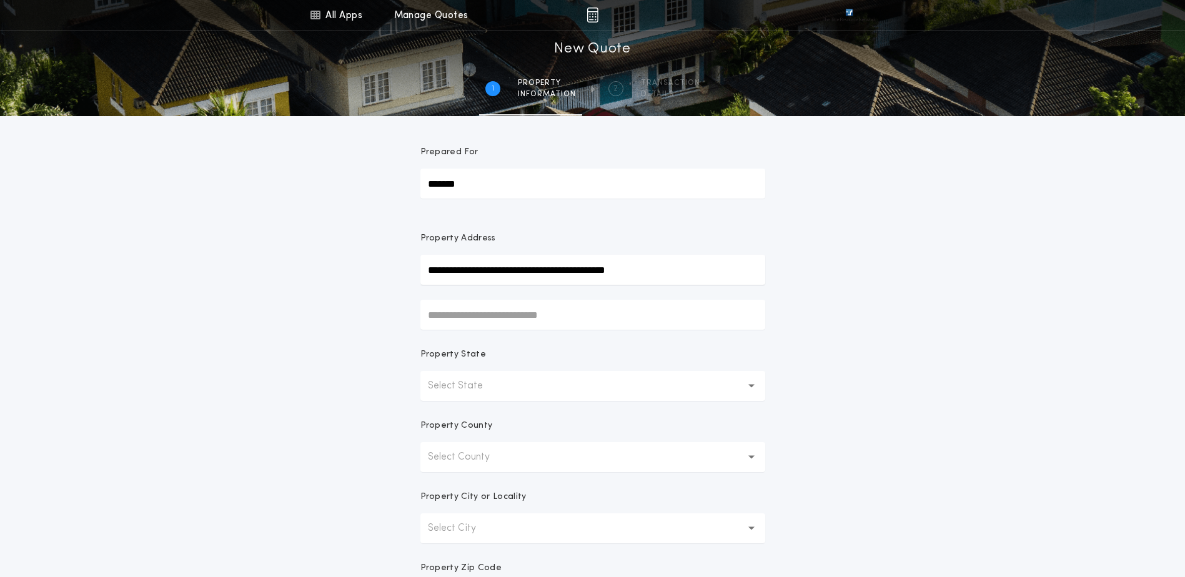 This screenshot has width=1185, height=577. I want to click on span: information, so click(547, 94).